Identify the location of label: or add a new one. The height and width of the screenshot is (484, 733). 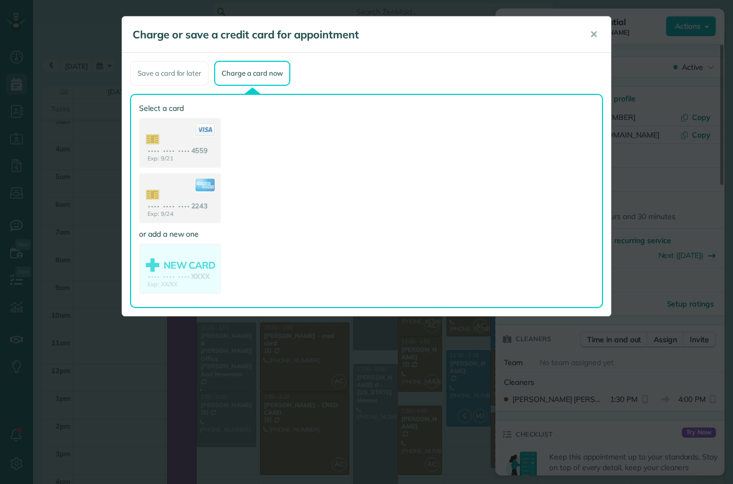
(180, 234).